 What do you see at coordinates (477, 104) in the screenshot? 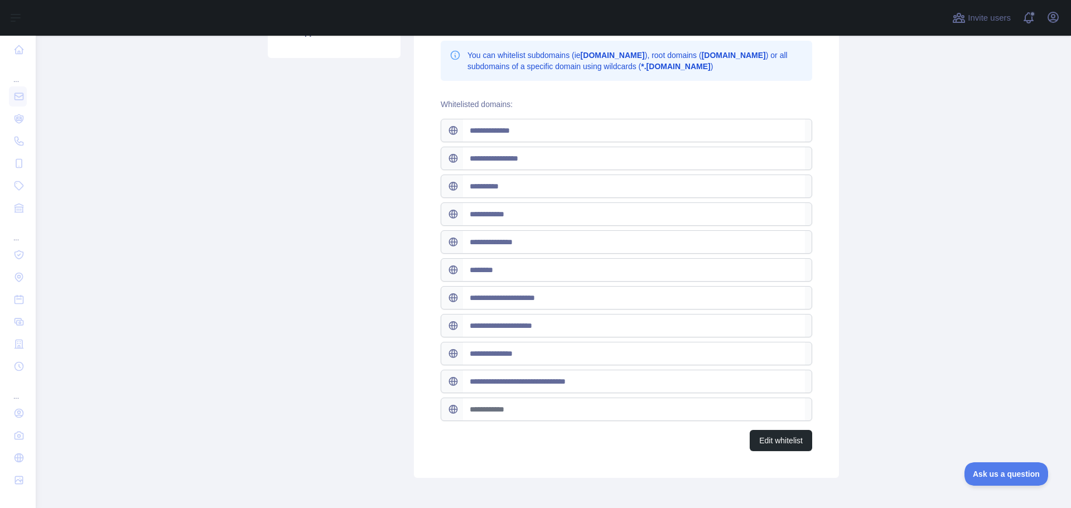
I see `label: Whitelisted domains:` at bounding box center [477, 104].